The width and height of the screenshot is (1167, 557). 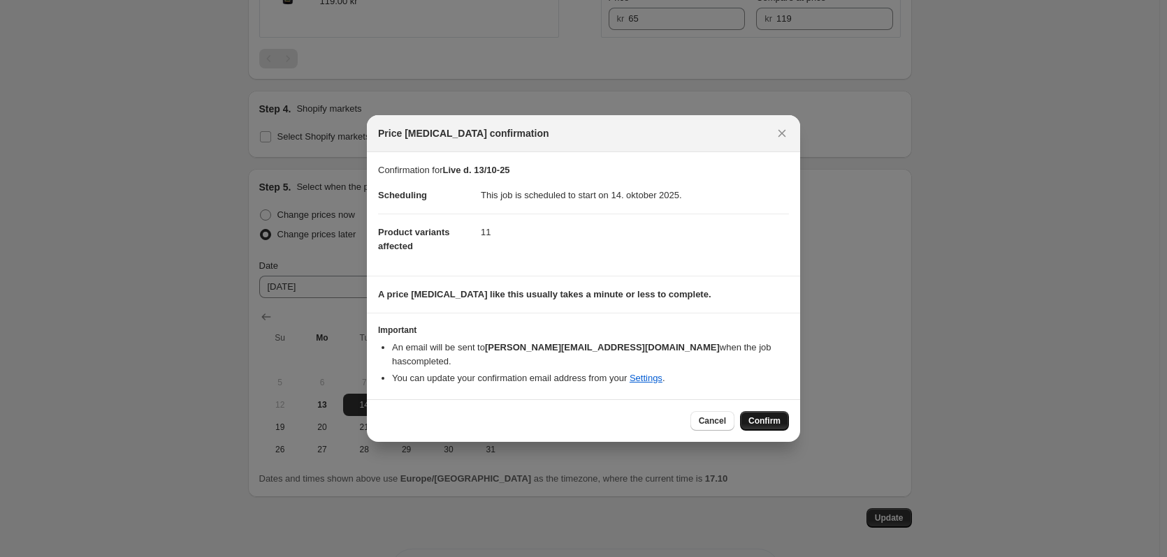 I want to click on button: Cancel, so click(x=712, y=421).